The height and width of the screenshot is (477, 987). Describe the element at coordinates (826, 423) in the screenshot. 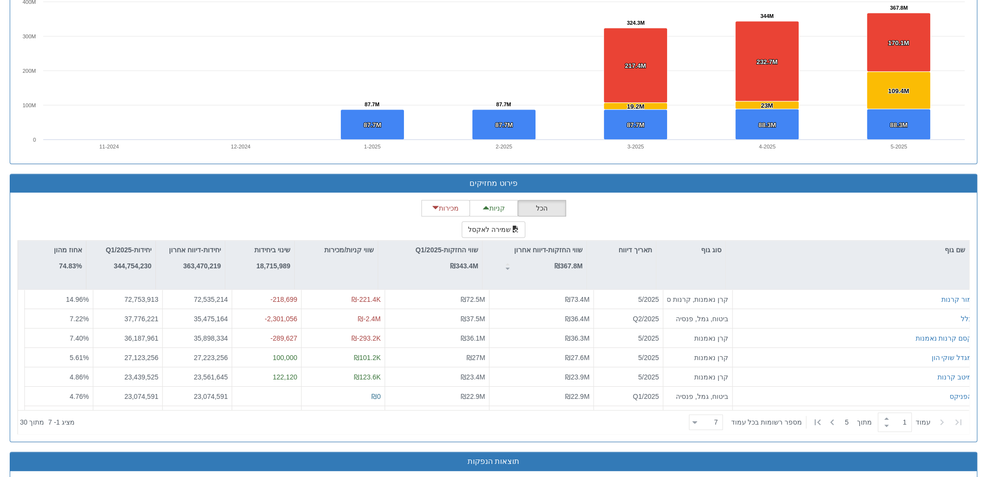

I see `div: ‏ מתוך` at that location.